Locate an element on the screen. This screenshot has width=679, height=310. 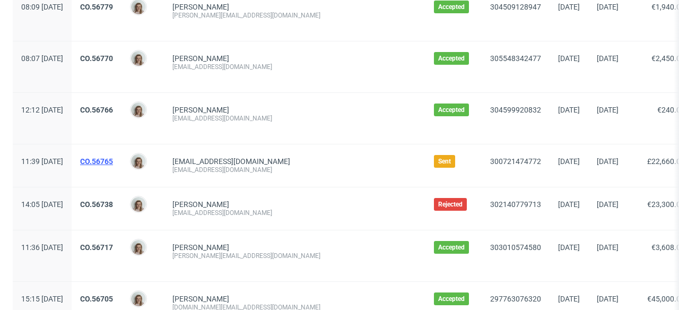
a: 303010574580 is located at coordinates (515, 247).